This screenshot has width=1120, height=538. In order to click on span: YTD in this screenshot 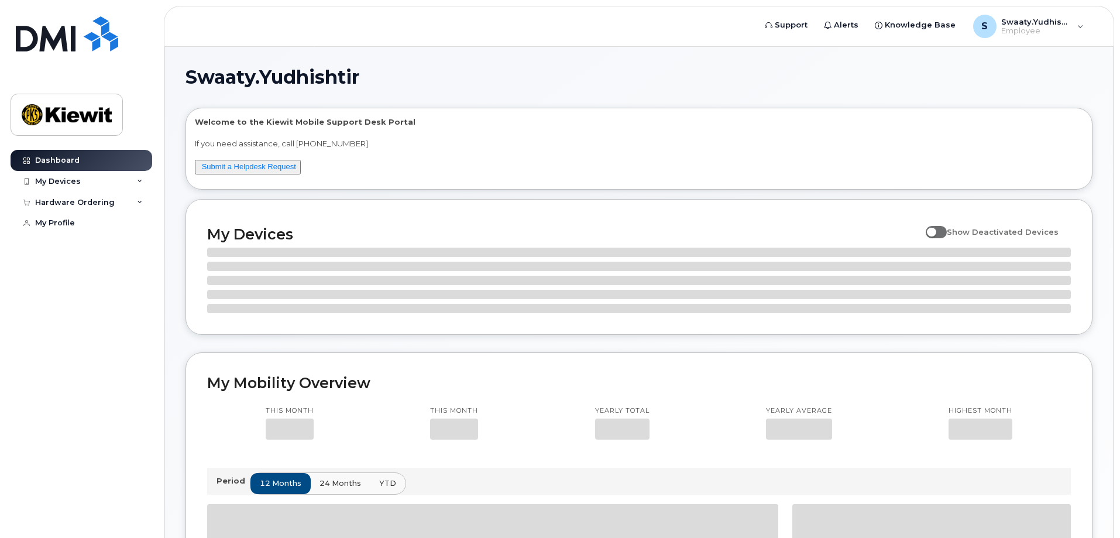, I will do `click(387, 483)`.